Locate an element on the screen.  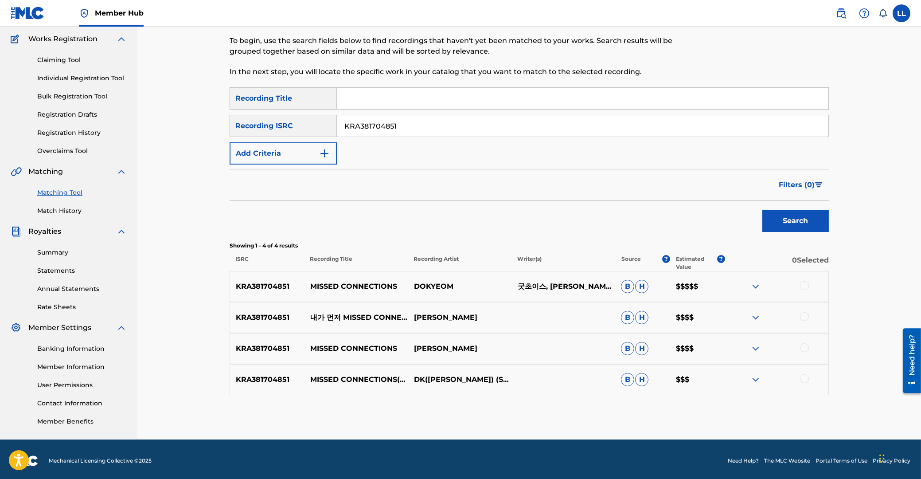
img: Top Rightsholder is located at coordinates (84, 13).